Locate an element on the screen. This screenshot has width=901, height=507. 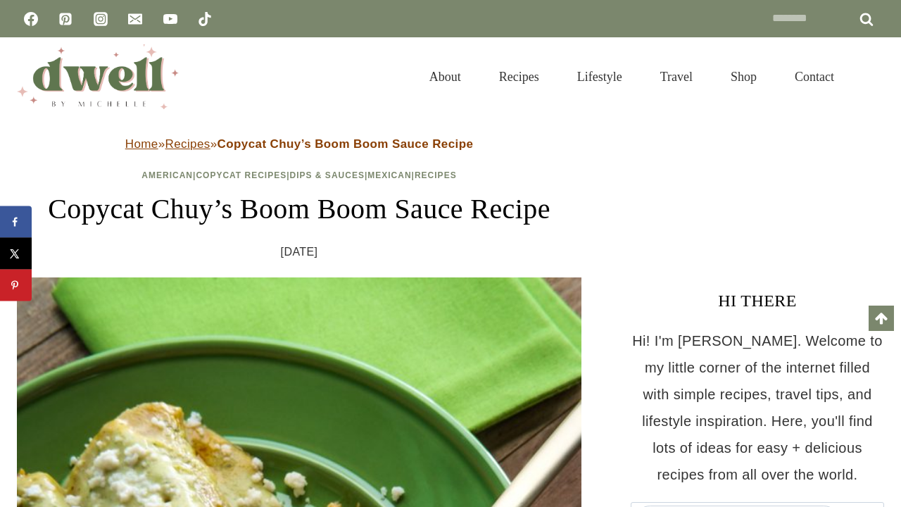
a: Instagram is located at coordinates (101, 19).